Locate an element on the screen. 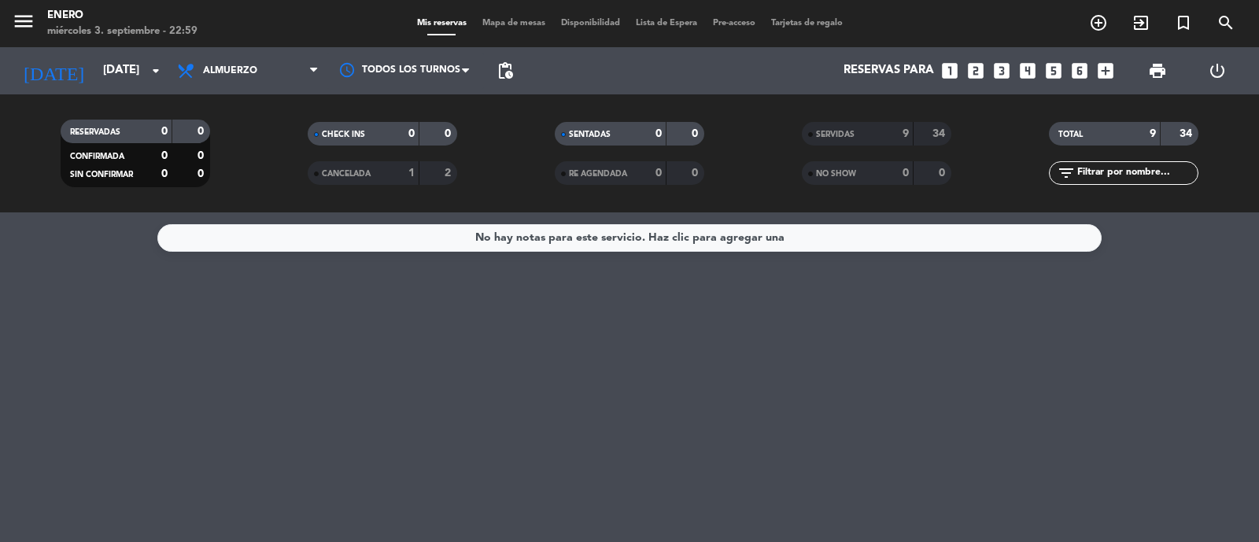  i: search is located at coordinates (1226, 23).